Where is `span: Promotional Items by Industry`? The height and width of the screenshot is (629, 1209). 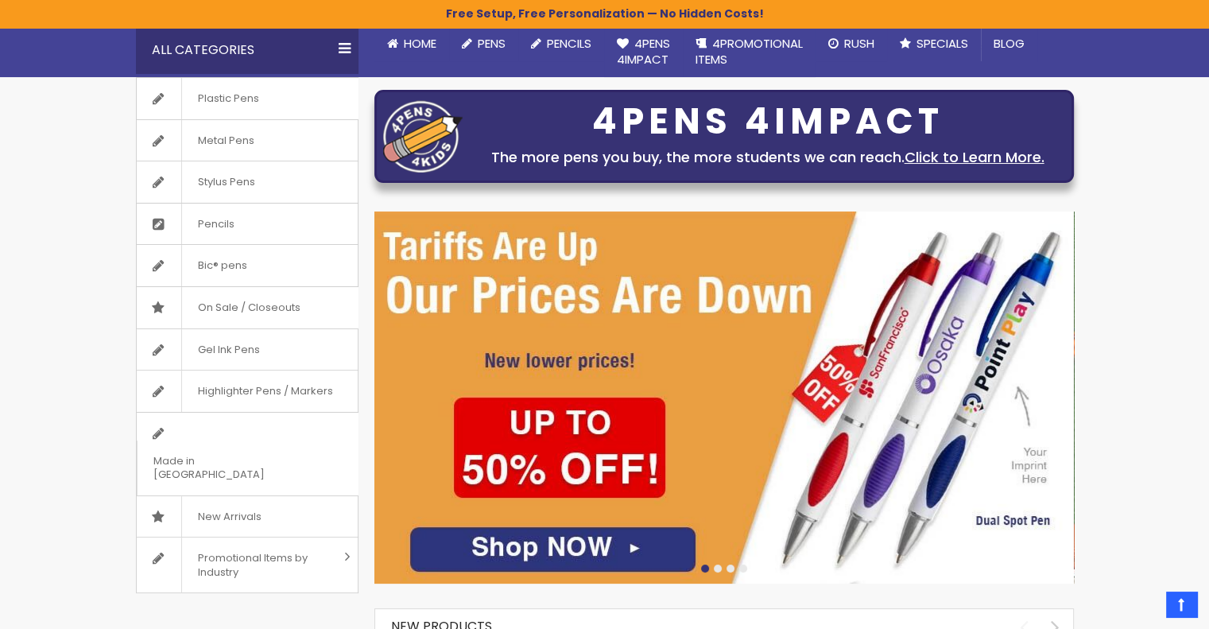
span: Promotional Items by Industry is located at coordinates (260, 564).